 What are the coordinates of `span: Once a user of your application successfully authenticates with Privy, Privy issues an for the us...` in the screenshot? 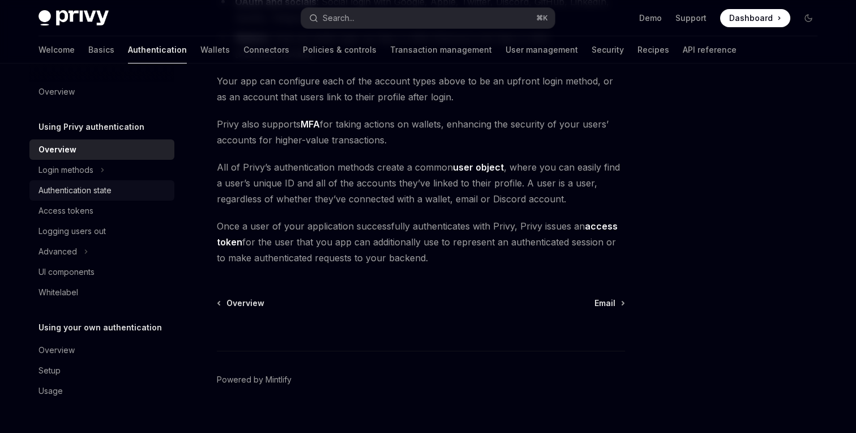 It's located at (421, 242).